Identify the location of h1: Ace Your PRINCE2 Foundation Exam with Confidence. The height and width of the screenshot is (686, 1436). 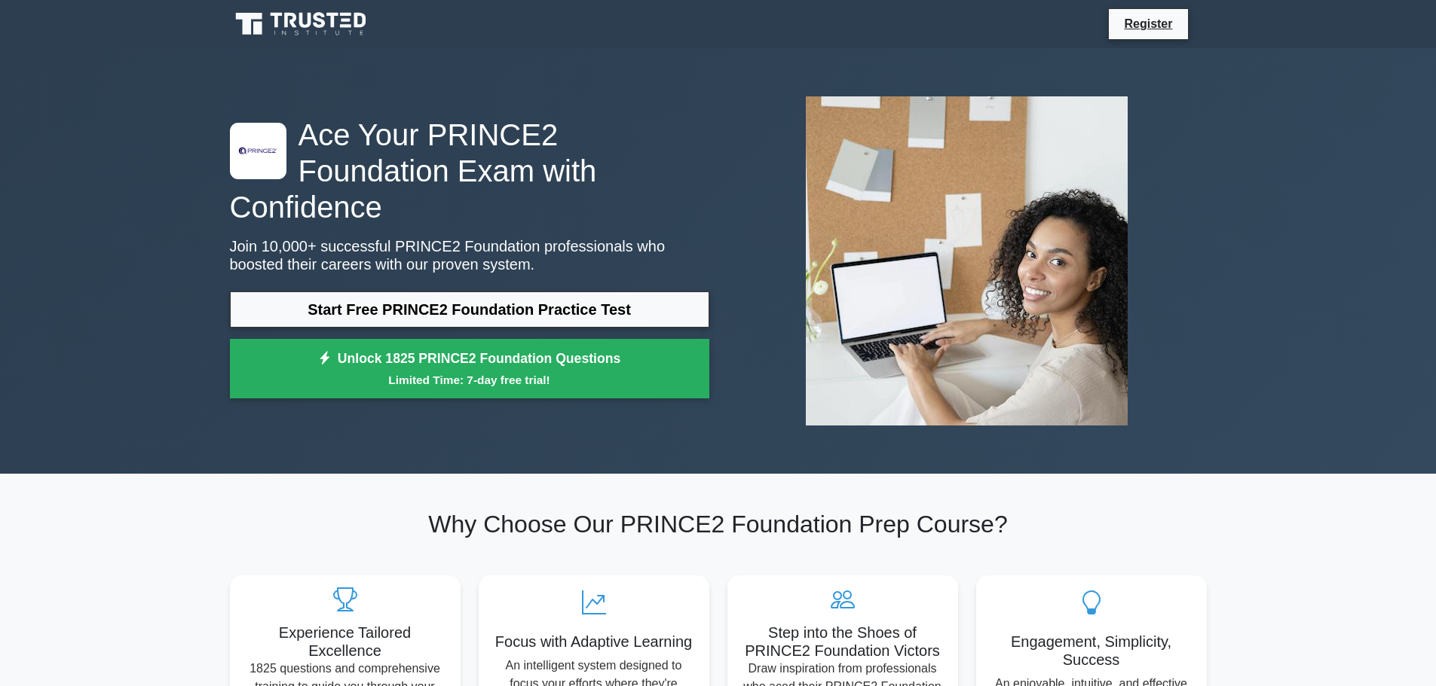
(469, 171).